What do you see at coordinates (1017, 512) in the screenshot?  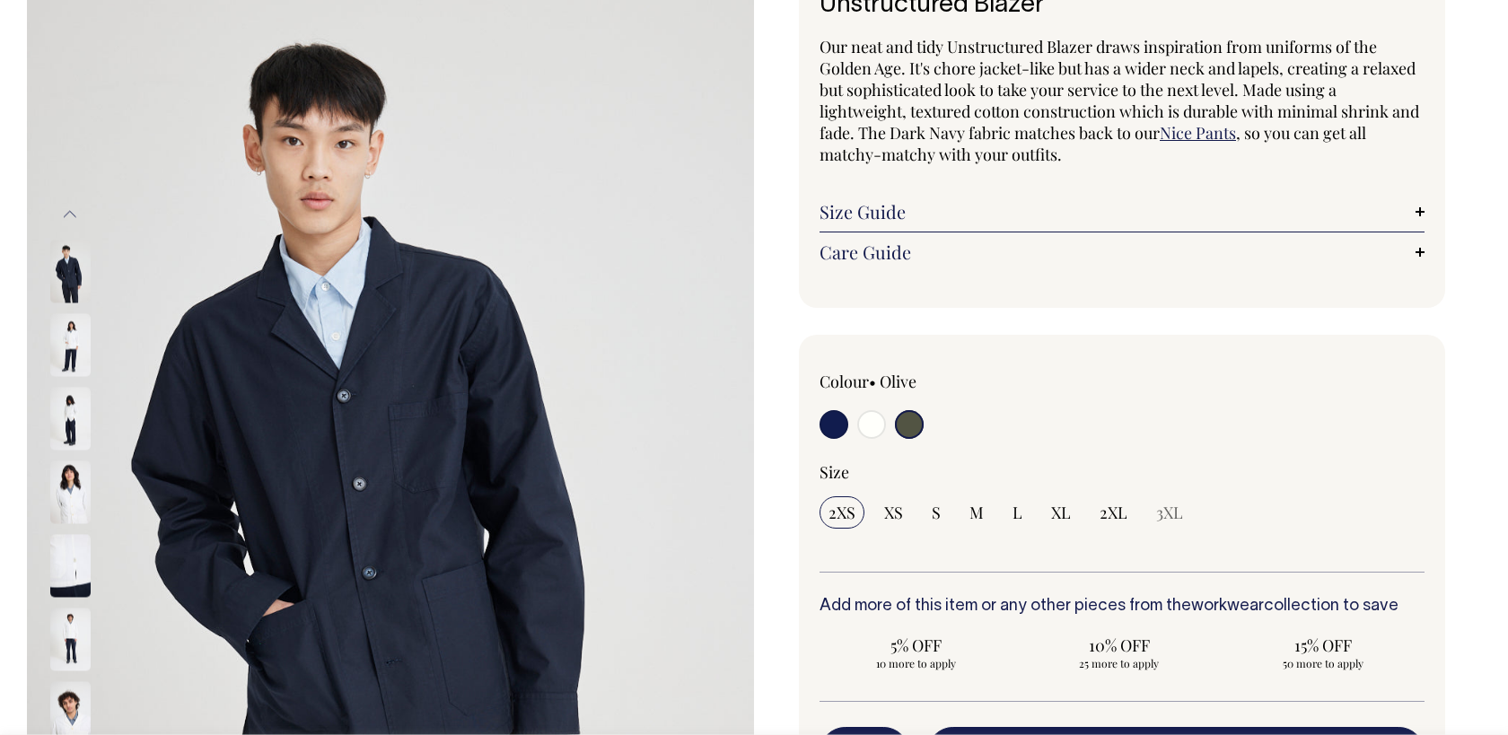 I see `input: L` at bounding box center [1017, 512].